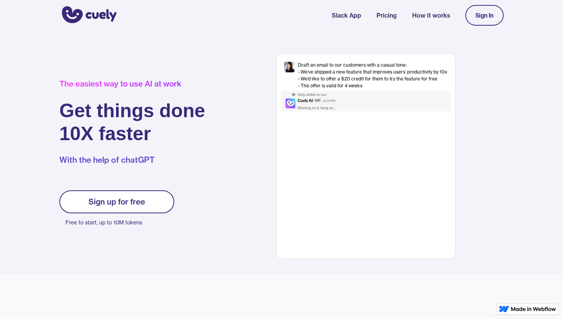 This screenshot has width=563, height=319. What do you see at coordinates (372, 75) in the screenshot?
I see `div: Draft an email to our customers with a casual tone: - We’ve shipped a new feature that improves u...` at bounding box center [372, 75].